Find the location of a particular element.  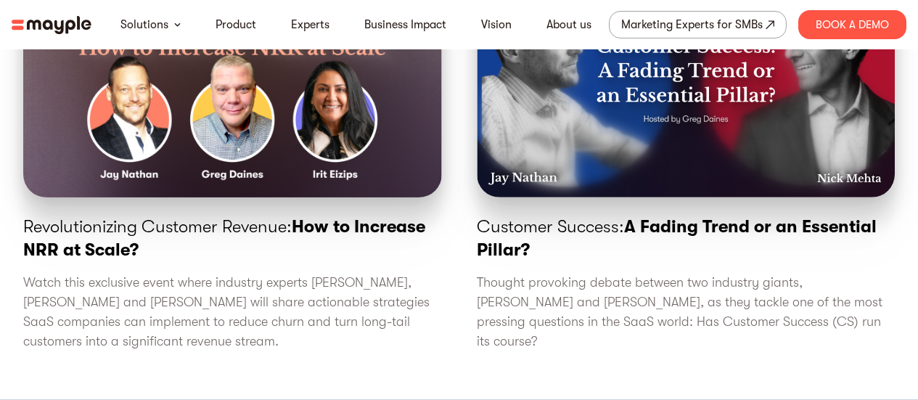

img: arrow-down is located at coordinates (177, 25).